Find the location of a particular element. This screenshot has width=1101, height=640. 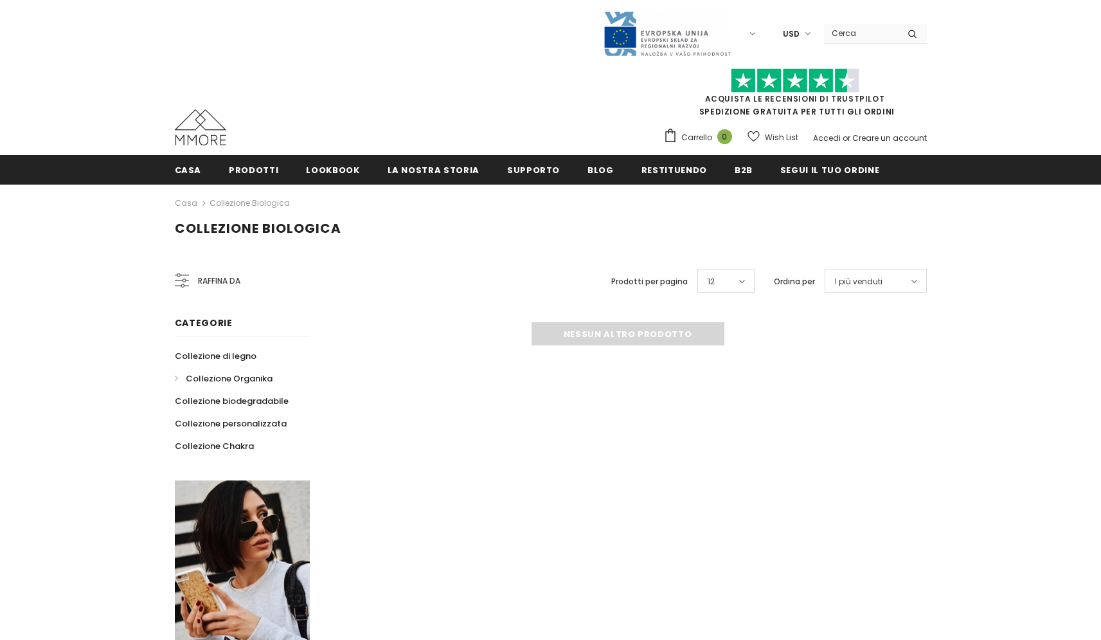

a: Collezione biodegradabile is located at coordinates (231, 400).